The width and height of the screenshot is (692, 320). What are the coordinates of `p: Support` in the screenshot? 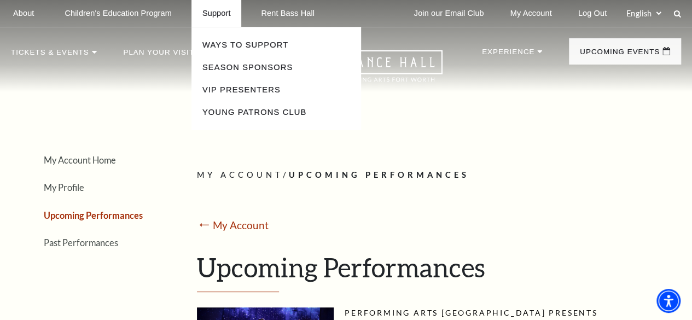 It's located at (217, 13).